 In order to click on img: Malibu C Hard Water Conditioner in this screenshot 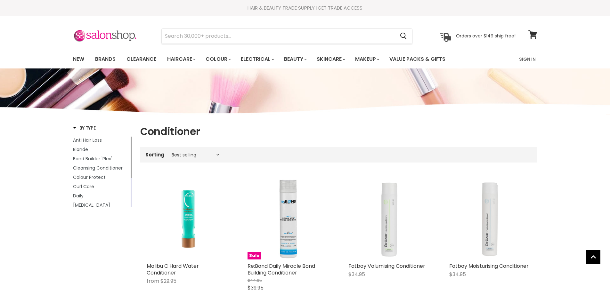, I will do `click(187, 219)`.